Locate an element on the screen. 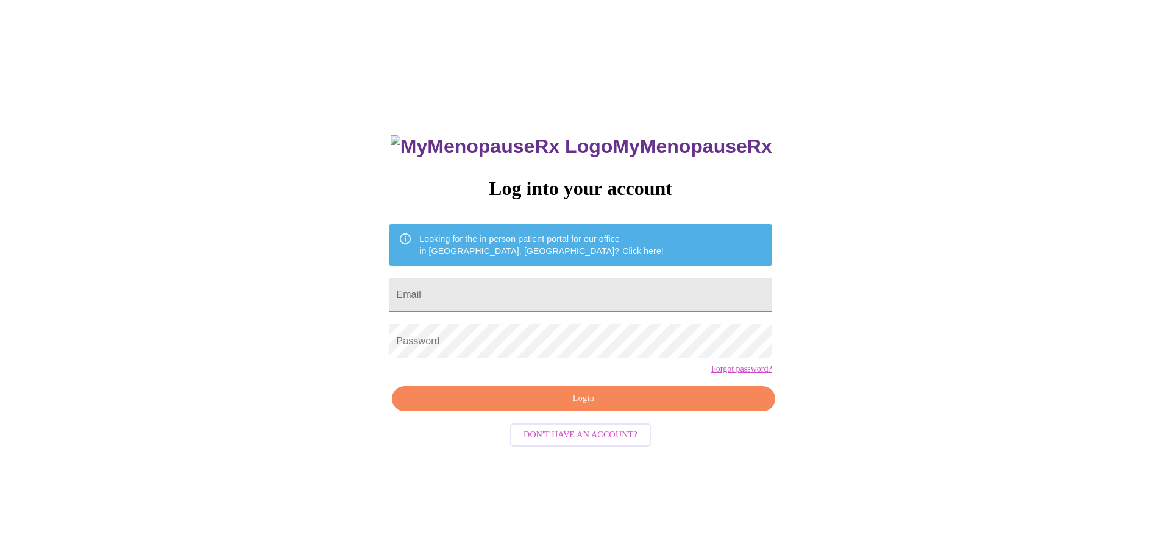 This screenshot has height=555, width=1161. a: Forgot password? is located at coordinates (742, 369).